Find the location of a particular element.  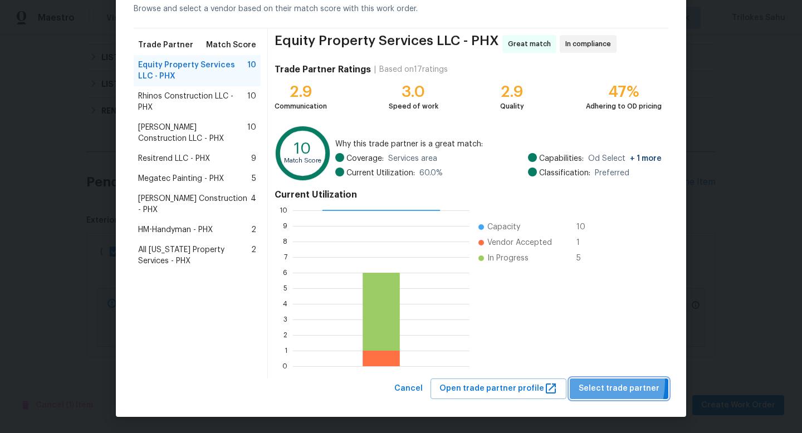

text: Match Score is located at coordinates (302, 160).